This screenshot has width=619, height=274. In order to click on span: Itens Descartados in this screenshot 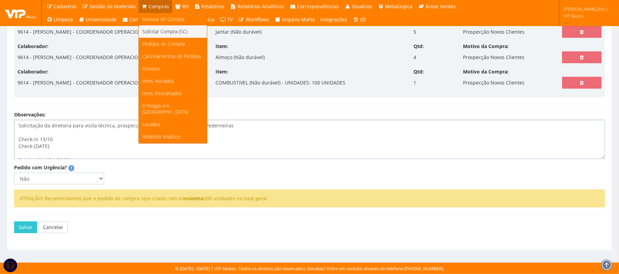, I will do `click(162, 93)`.